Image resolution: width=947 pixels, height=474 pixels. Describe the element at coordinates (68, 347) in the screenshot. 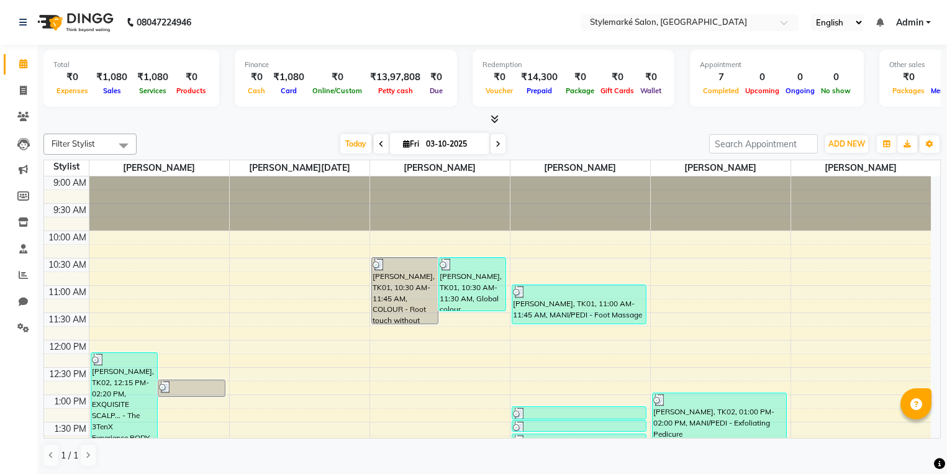

I see `div: 12:00 PM` at that location.